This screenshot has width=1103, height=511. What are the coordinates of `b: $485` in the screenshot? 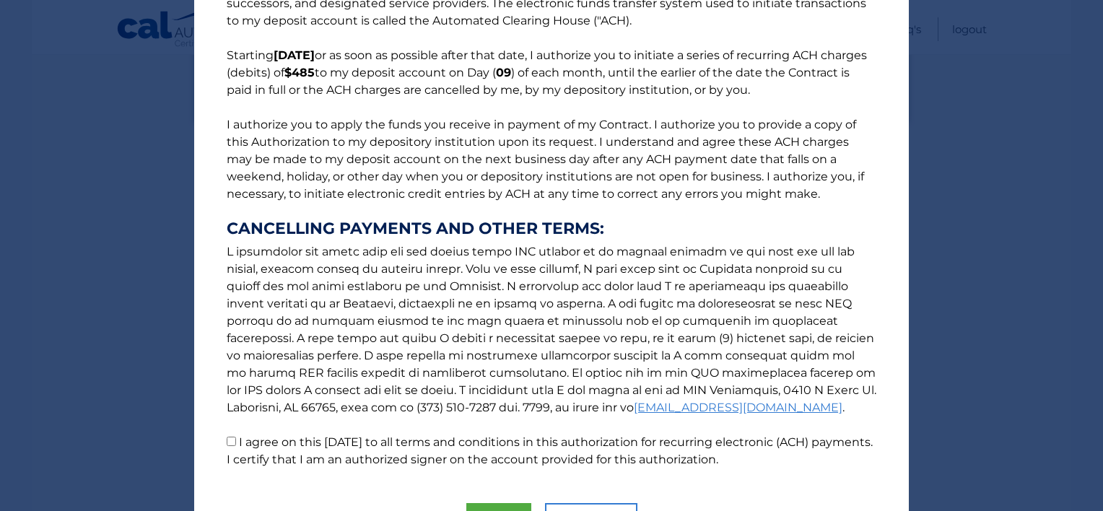 It's located at (300, 72).